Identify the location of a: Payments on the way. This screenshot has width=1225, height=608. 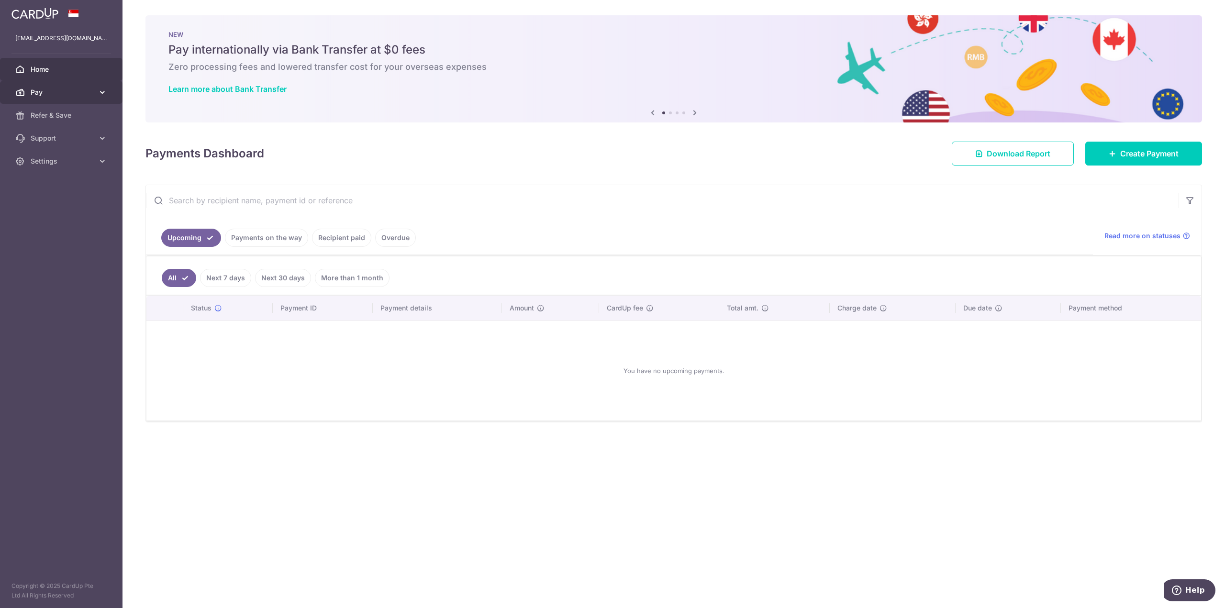
(267, 238).